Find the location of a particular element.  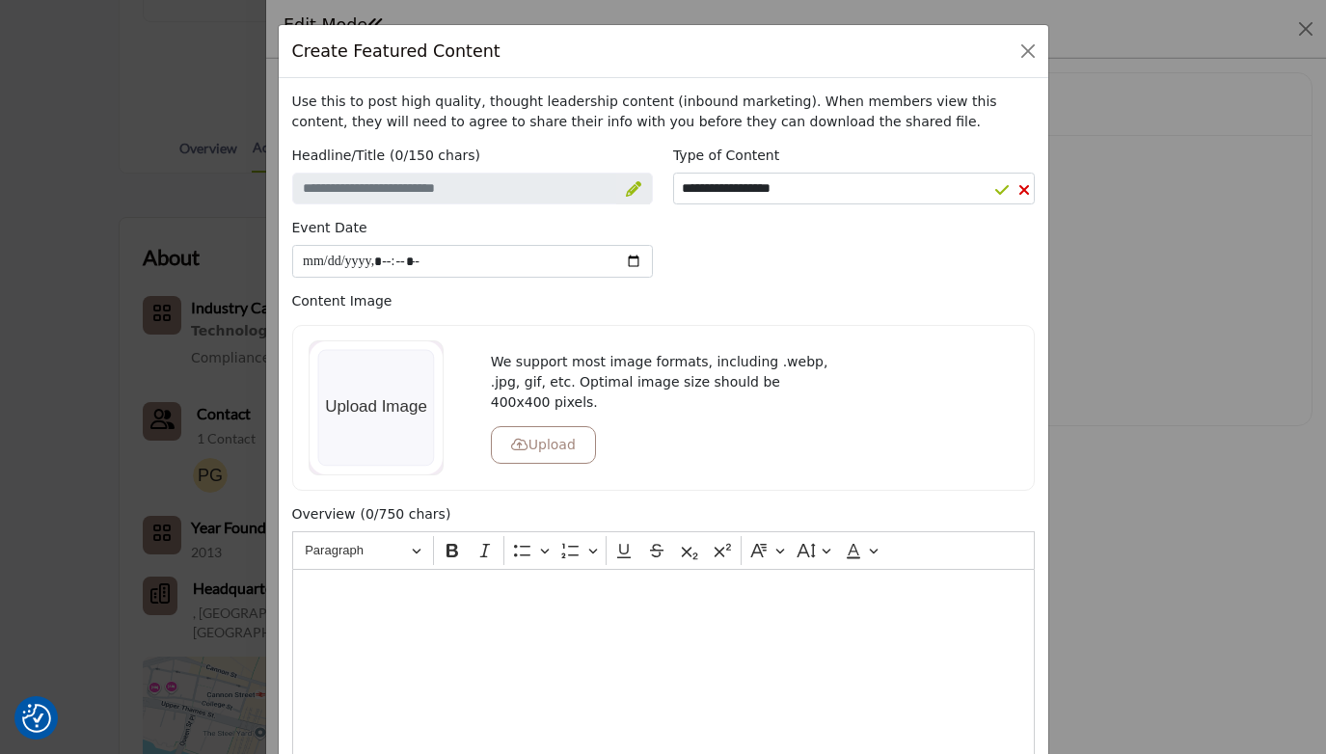

label: Event Date is located at coordinates (473, 228).